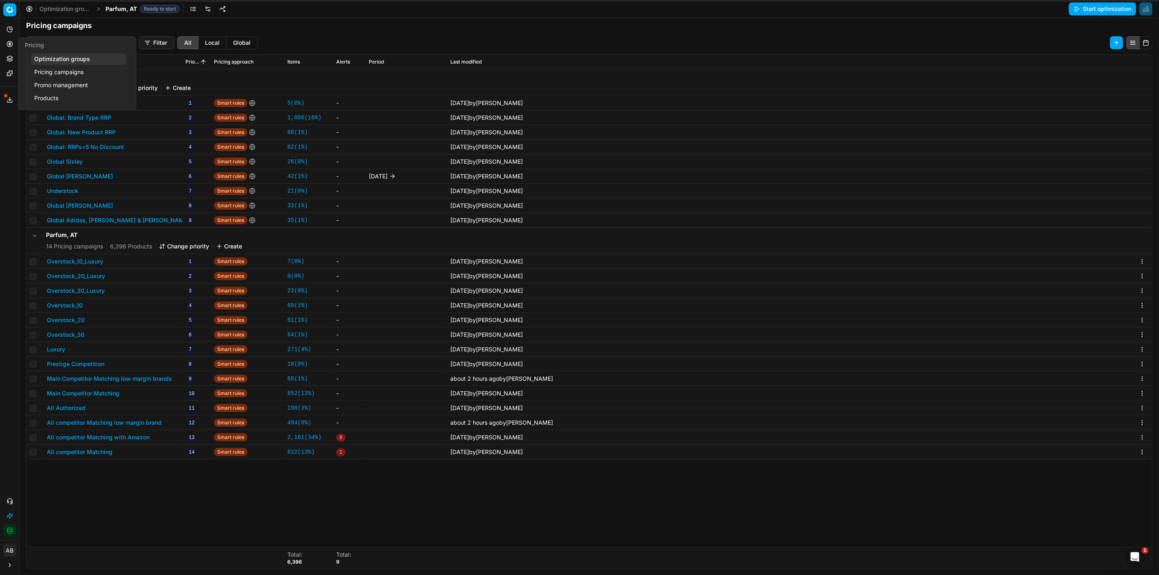 This screenshot has height=575, width=1159. Describe the element at coordinates (190, 177) in the screenshot. I see `span: 6` at that location.